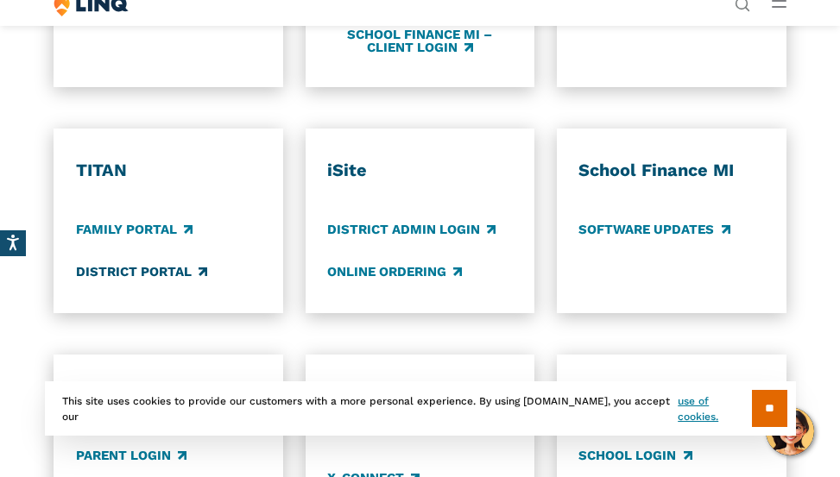 The height and width of the screenshot is (477, 840). I want to click on div: This site uses cookies to provide our customers with a more personal experience. By using [DOMAIN..., so click(420, 408).